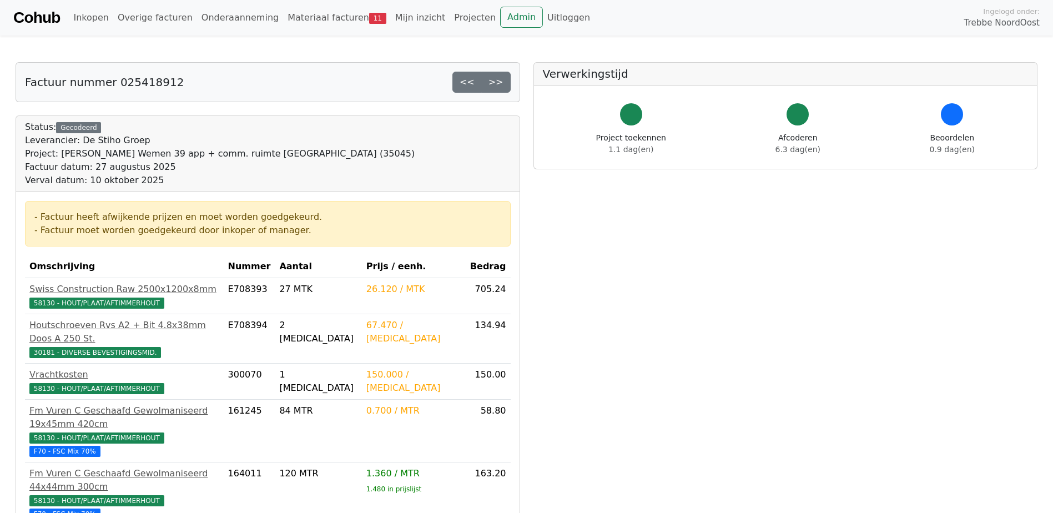 This screenshot has width=1053, height=513. What do you see at coordinates (155, 18) in the screenshot?
I see `a: Overige facturen` at bounding box center [155, 18].